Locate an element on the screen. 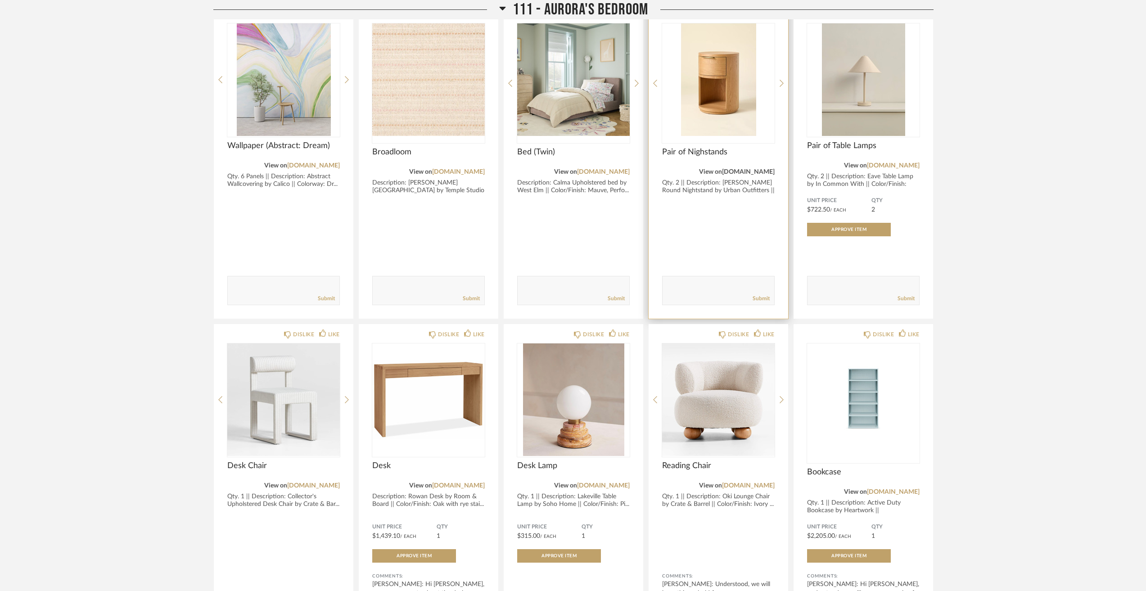 The width and height of the screenshot is (1146, 591). span: Broadloom is located at coordinates (429, 152).